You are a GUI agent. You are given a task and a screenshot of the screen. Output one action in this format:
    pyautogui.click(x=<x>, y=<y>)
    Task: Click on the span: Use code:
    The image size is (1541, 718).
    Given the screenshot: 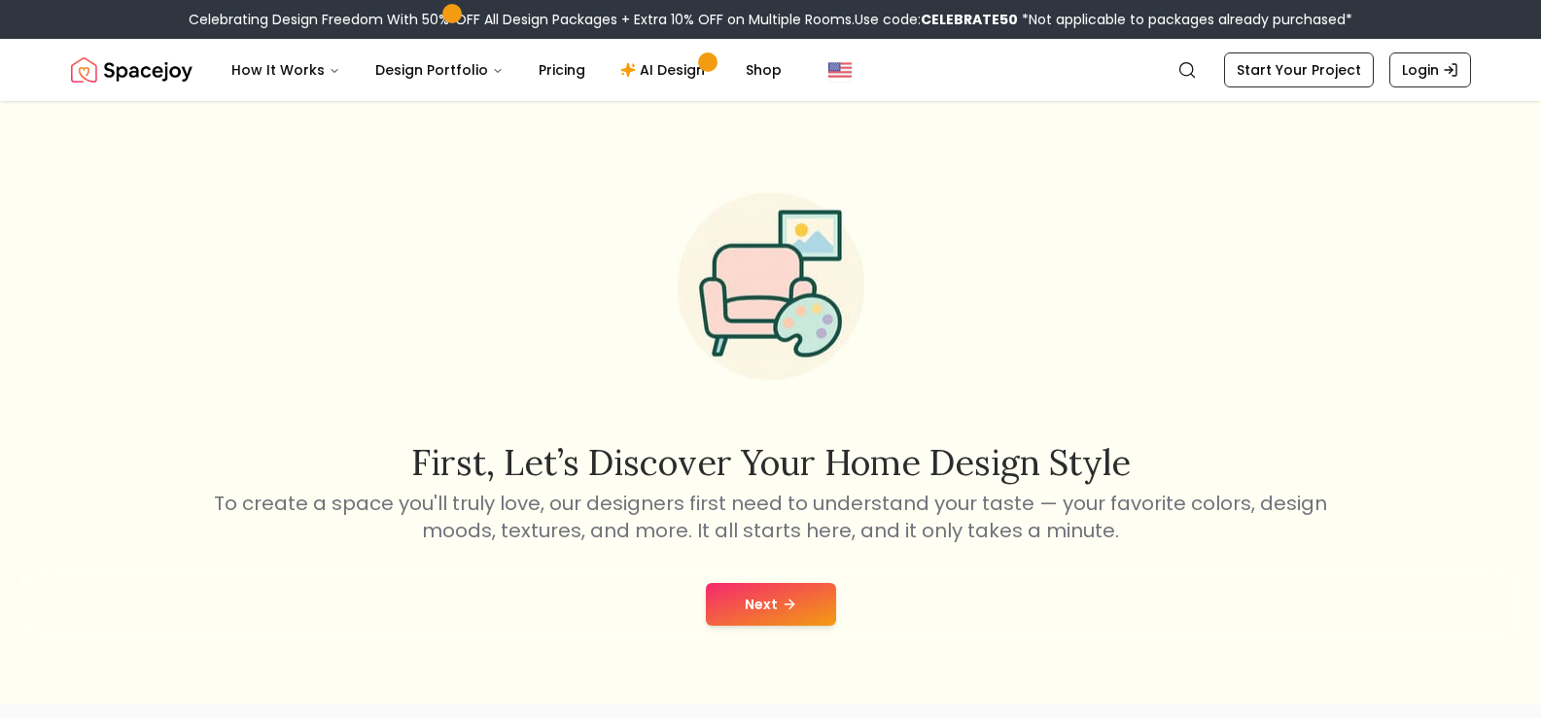 What is the action you would take?
    pyautogui.click(x=936, y=19)
    